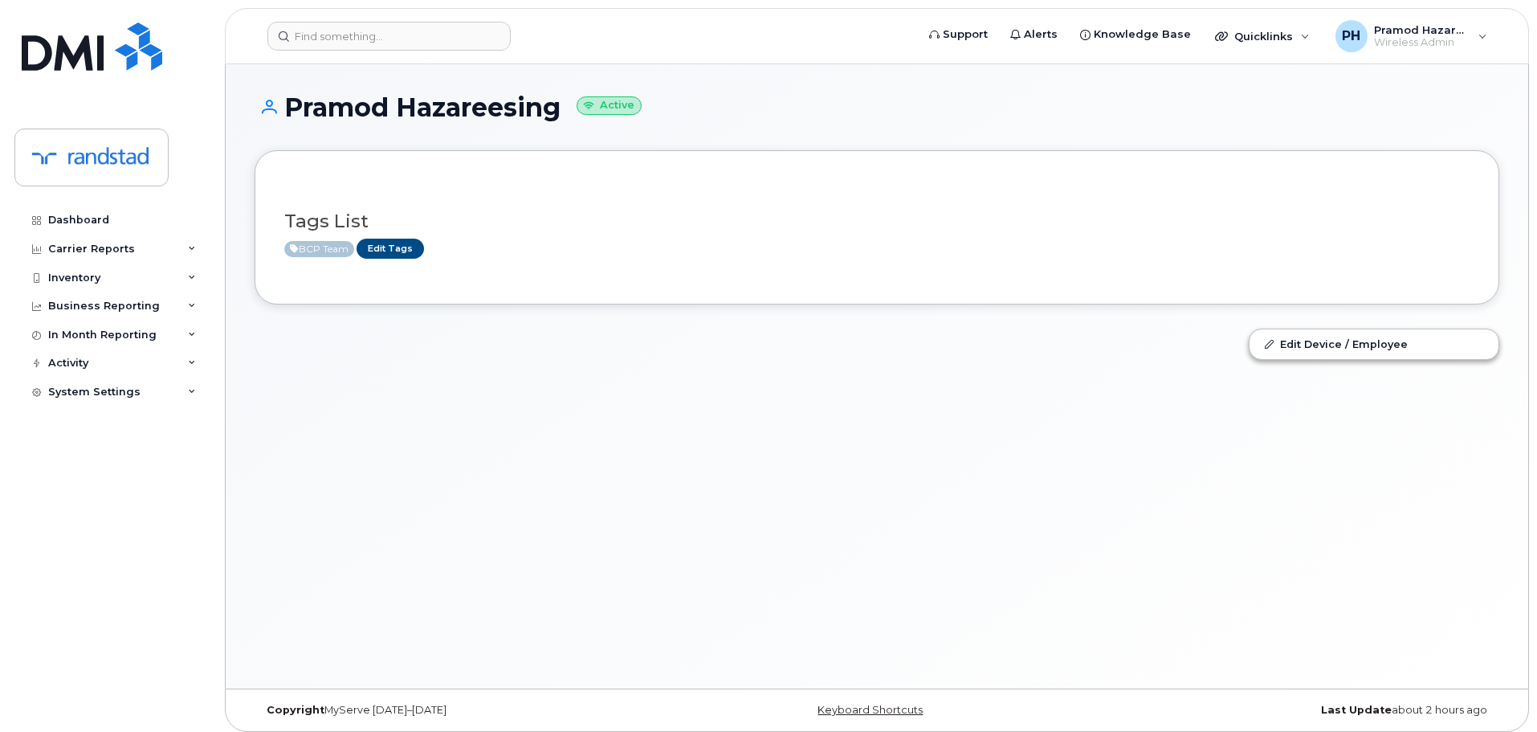 This screenshot has width=1537, height=732. I want to click on h1: Pramod Hazareesing, so click(877, 107).